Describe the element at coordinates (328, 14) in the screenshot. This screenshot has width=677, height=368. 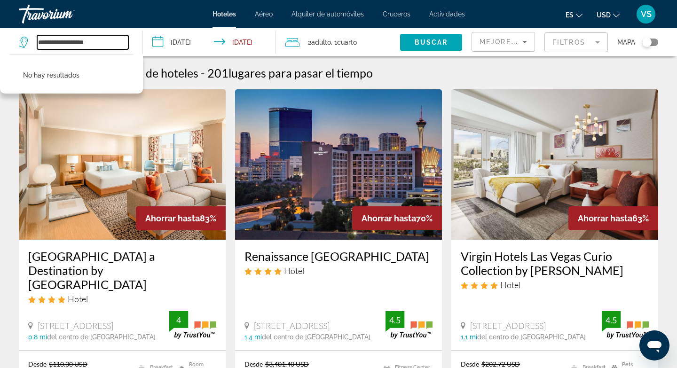
I see `a: Alquiler de automóviles` at that location.